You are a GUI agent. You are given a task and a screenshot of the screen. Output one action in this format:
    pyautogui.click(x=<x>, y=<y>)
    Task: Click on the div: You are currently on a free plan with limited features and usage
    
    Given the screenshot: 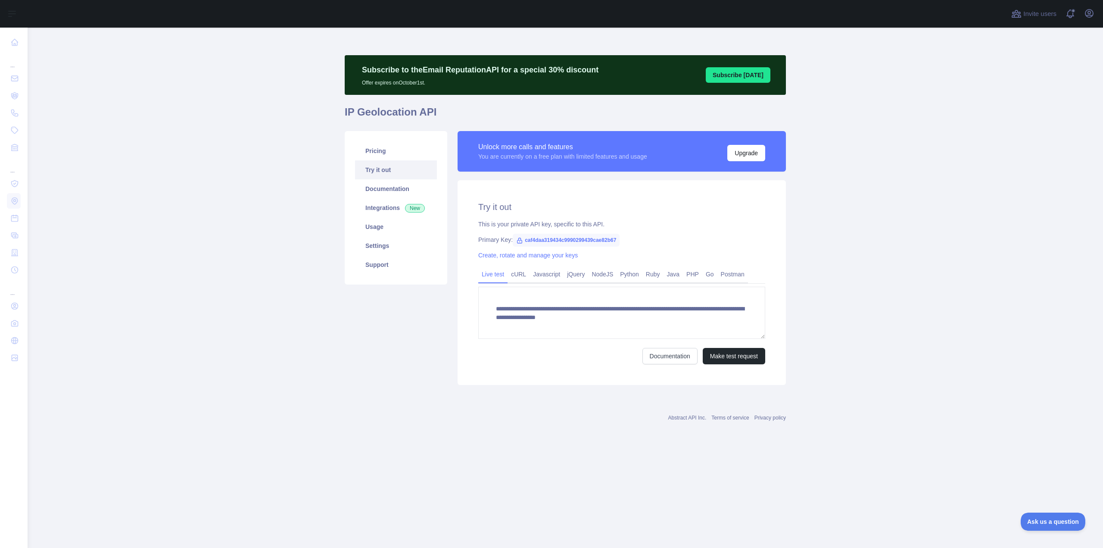 What is the action you would take?
    pyautogui.click(x=563, y=156)
    